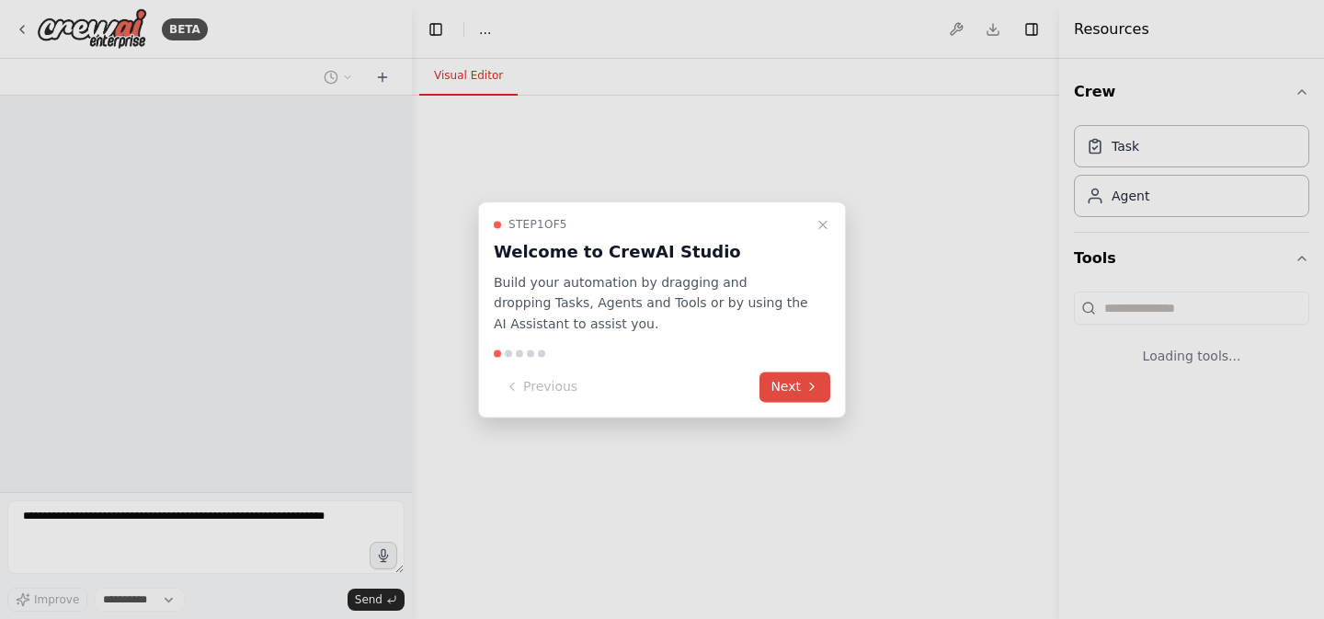 The height and width of the screenshot is (619, 1324). I want to click on button: Close walkthrough, so click(823, 224).